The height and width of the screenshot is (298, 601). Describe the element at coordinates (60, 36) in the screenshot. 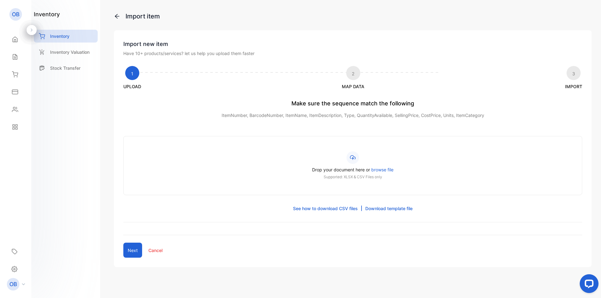

I see `p: Inventory` at that location.